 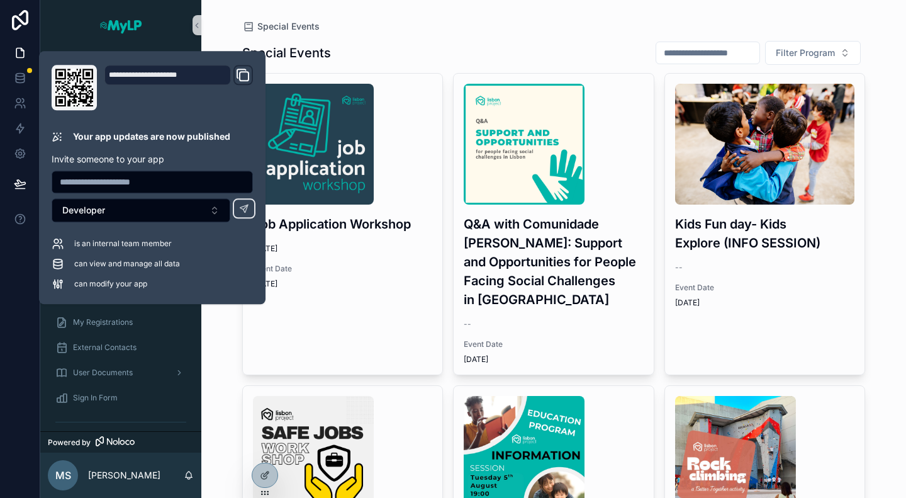 What do you see at coordinates (84, 210) in the screenshot?
I see `span: Developer` at bounding box center [84, 210].